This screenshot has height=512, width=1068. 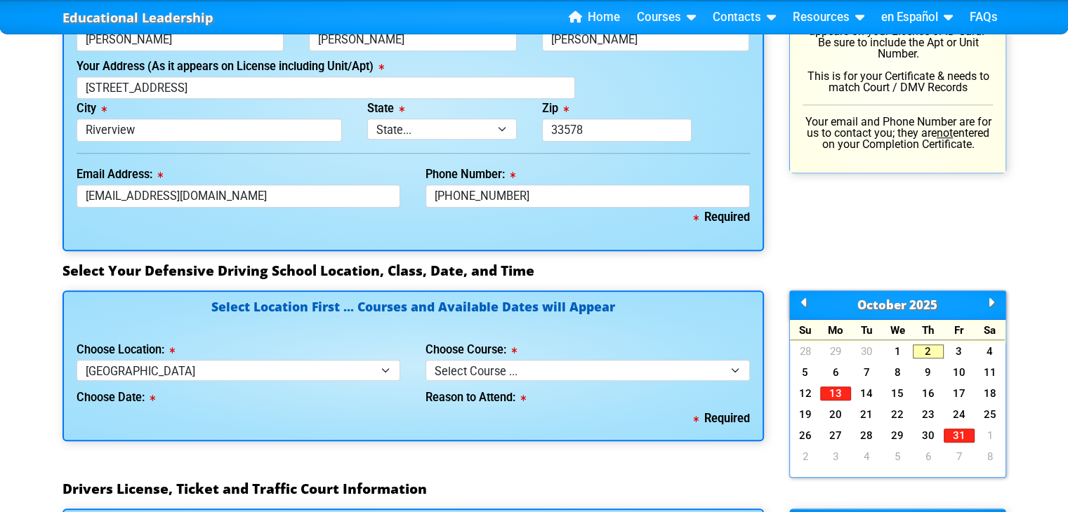 What do you see at coordinates (959, 415) in the screenshot?
I see `a: 24` at bounding box center [959, 415].